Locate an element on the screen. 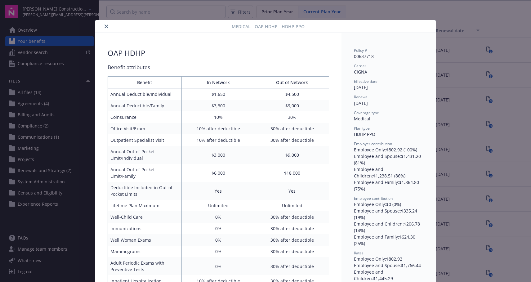  th: In Network is located at coordinates (218, 82).